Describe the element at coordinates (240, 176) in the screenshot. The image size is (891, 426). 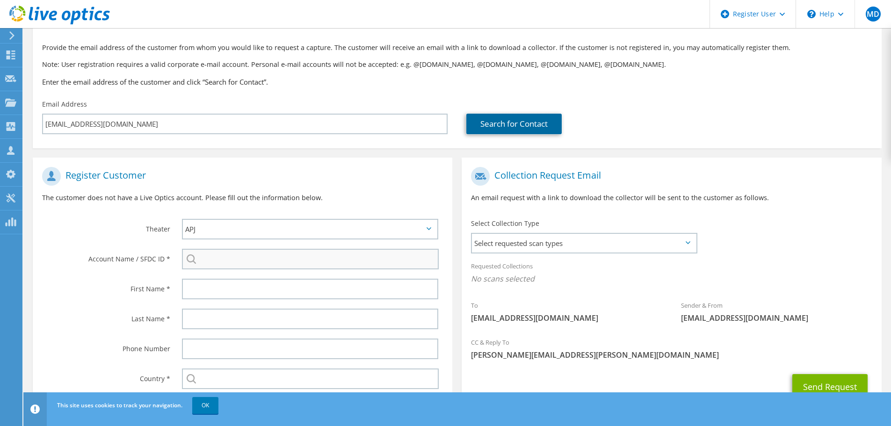
I see `h1: Register Customer` at that location.